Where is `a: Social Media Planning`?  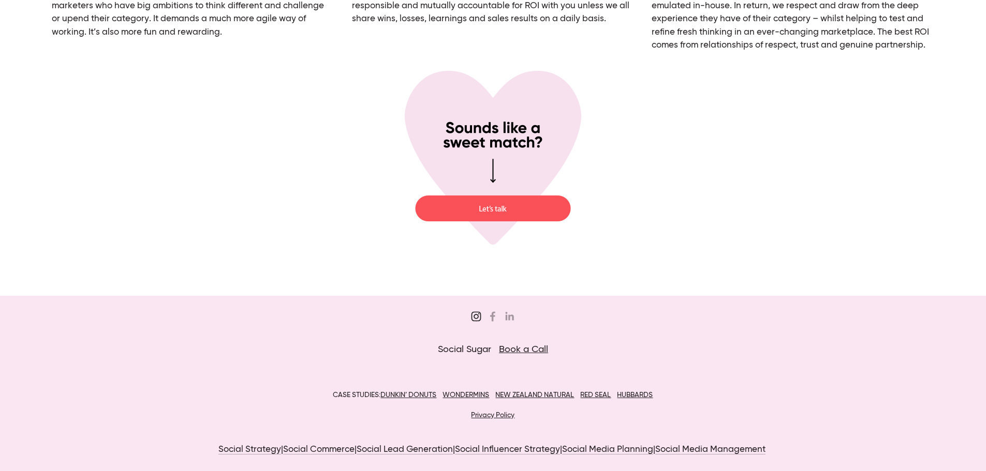 a: Social Media Planning is located at coordinates (607, 450).